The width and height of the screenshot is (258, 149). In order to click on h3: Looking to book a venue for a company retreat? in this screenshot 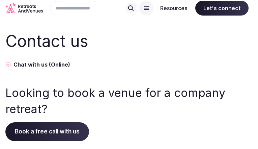, I will do `click(129, 101)`.